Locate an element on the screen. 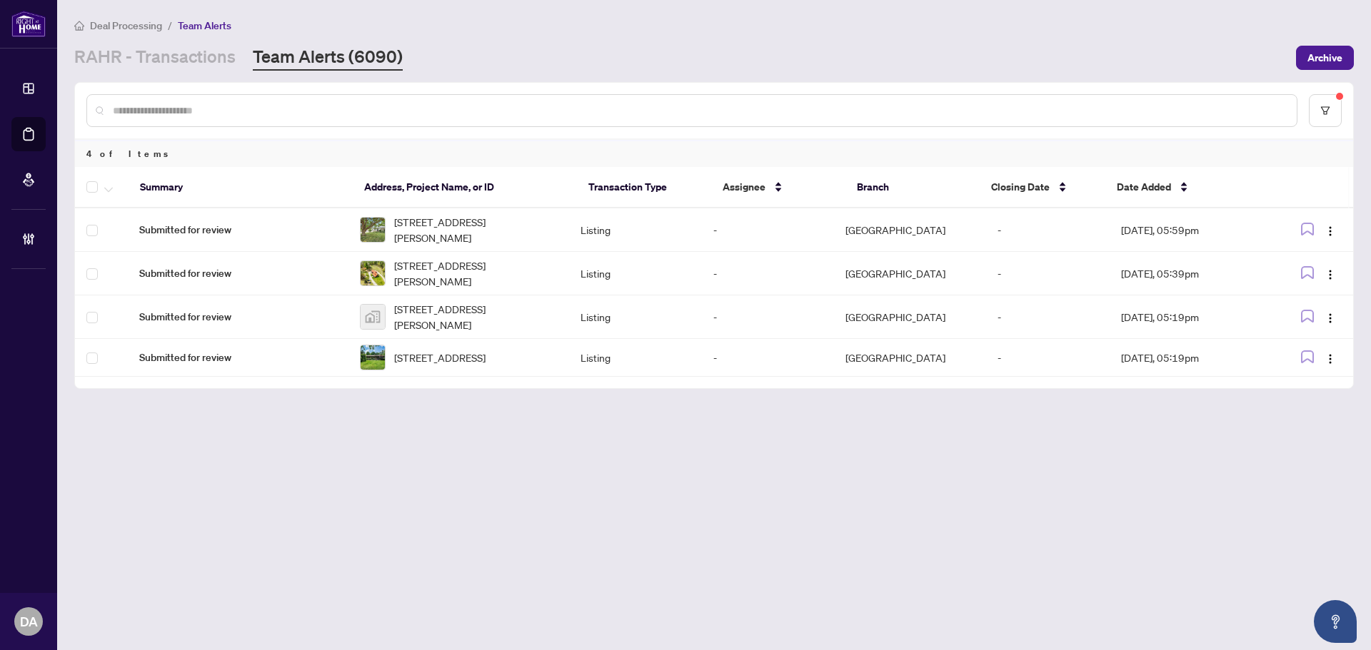  span: Closing Date is located at coordinates (1020, 187).